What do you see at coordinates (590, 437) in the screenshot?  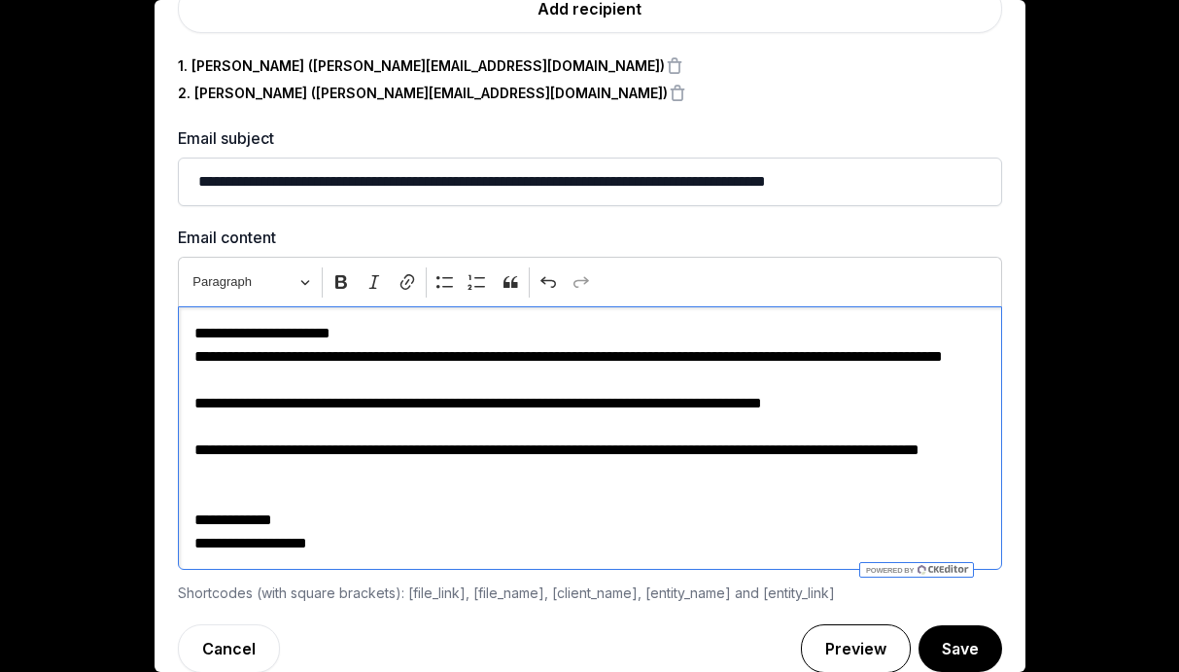 I see `div: Editor editing area: main` at bounding box center [590, 437].